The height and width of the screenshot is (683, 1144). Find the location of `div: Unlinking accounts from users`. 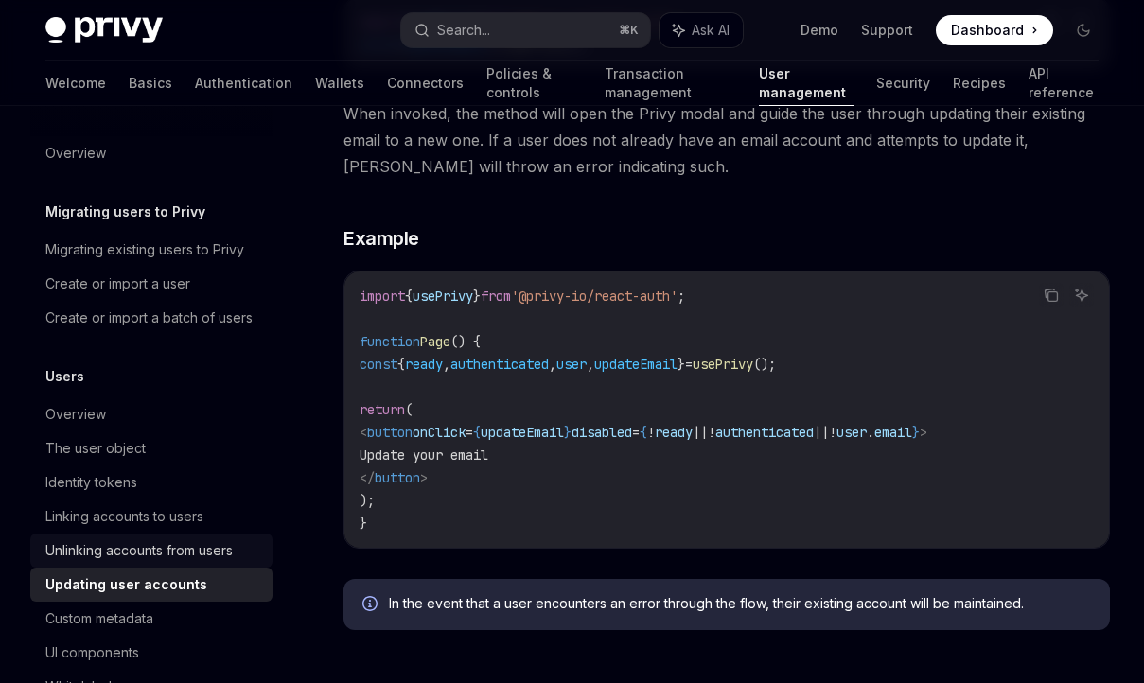

div: Unlinking accounts from users is located at coordinates (139, 551).